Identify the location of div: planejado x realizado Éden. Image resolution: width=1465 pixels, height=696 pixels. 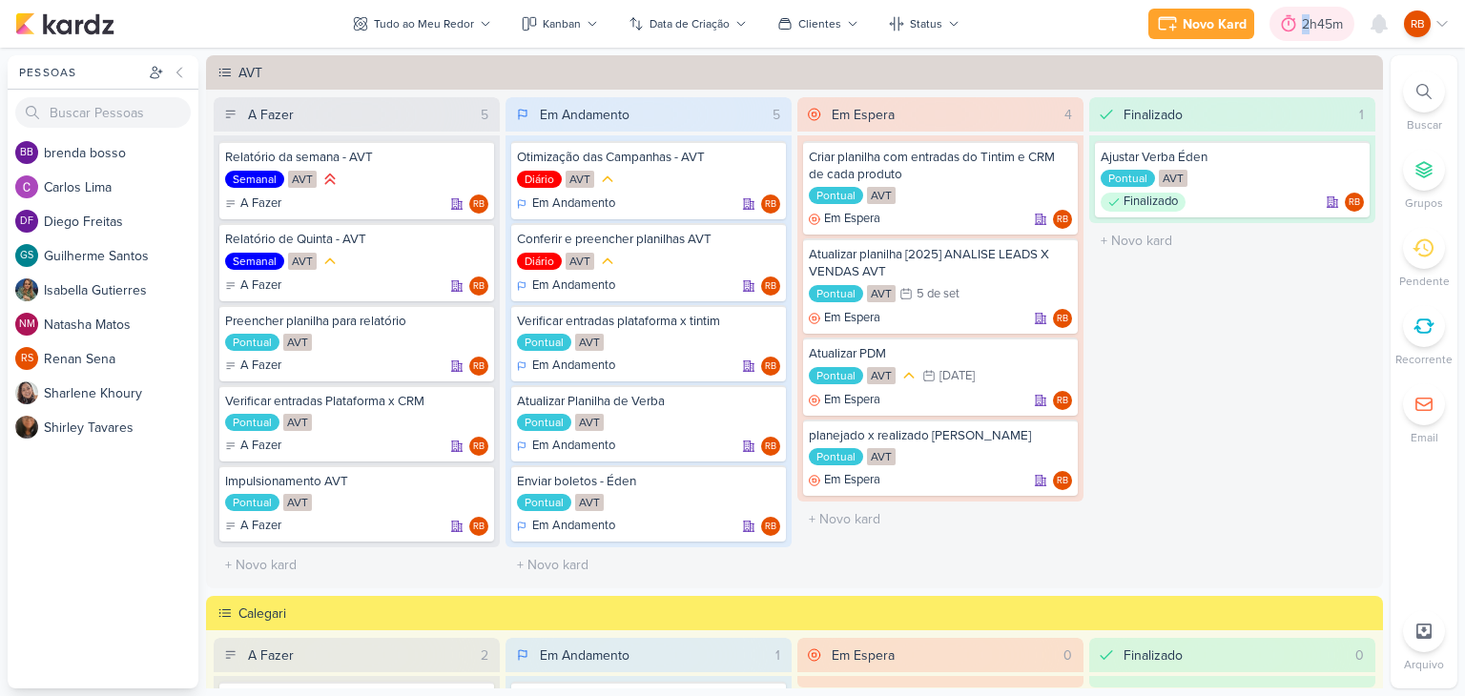
(940, 436).